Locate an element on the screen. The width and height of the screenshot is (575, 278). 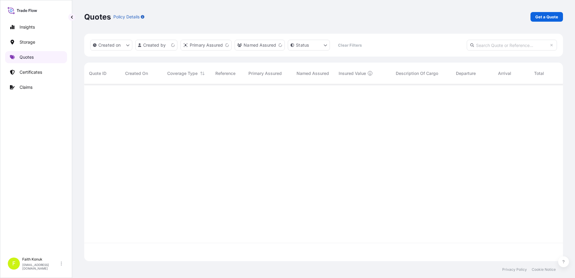
a: Quotes is located at coordinates (36, 57).